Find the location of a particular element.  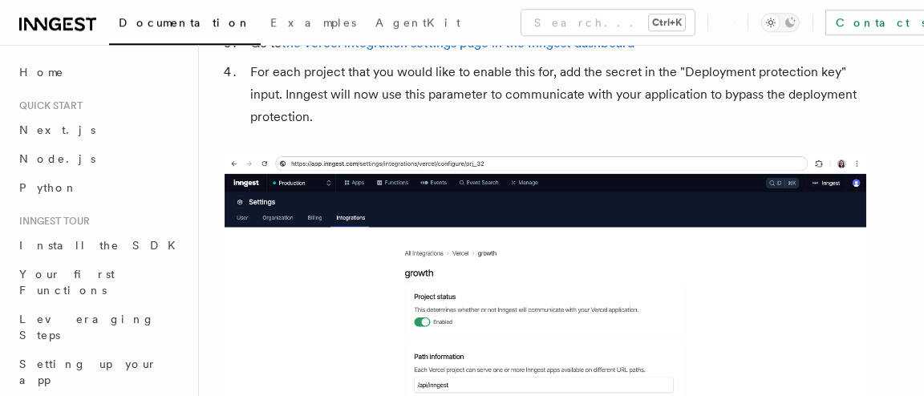

span: Home is located at coordinates (42, 72).